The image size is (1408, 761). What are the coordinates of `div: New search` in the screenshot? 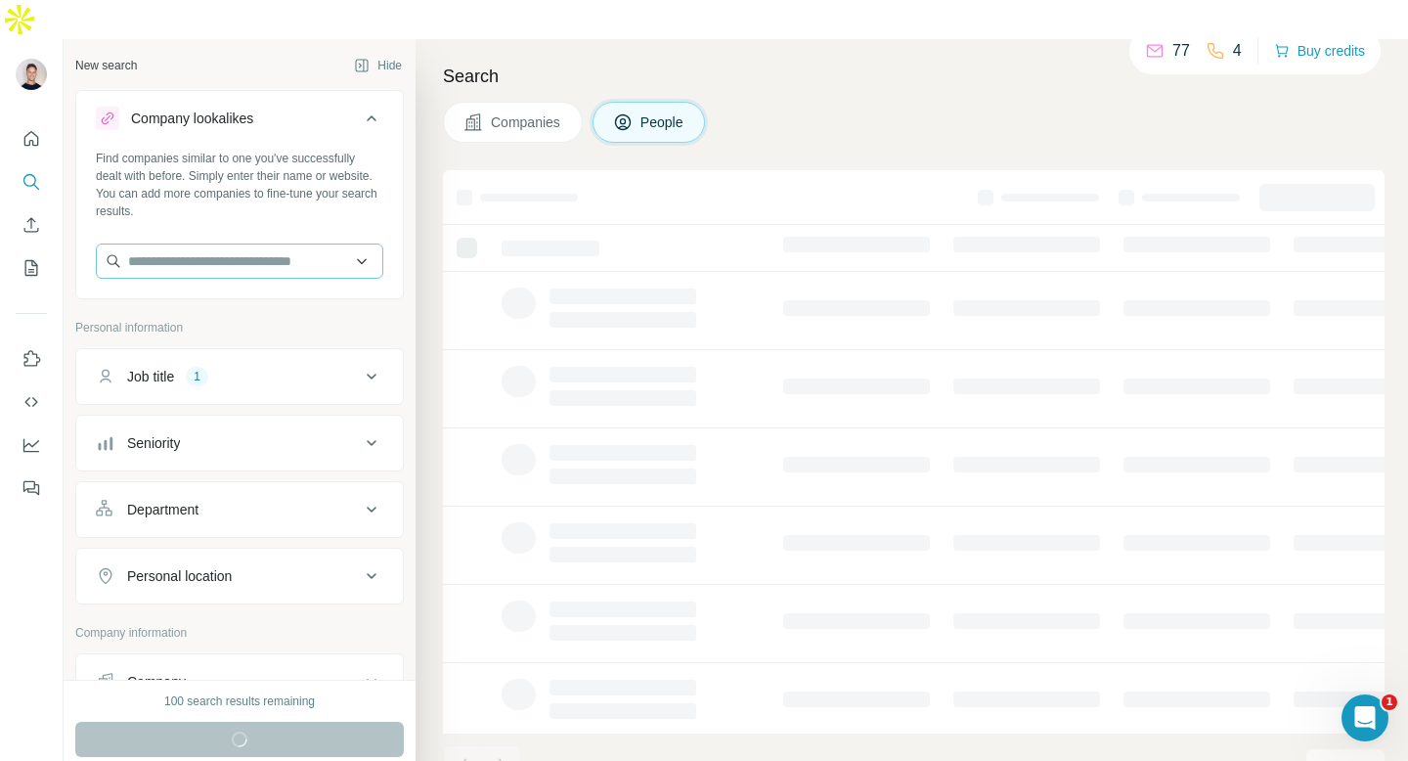 It's located at (106, 66).